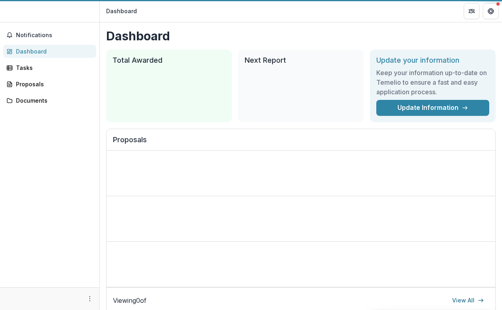 This screenshot has width=502, height=310. Describe the element at coordinates (432, 60) in the screenshot. I see `h2: Update your information` at that location.